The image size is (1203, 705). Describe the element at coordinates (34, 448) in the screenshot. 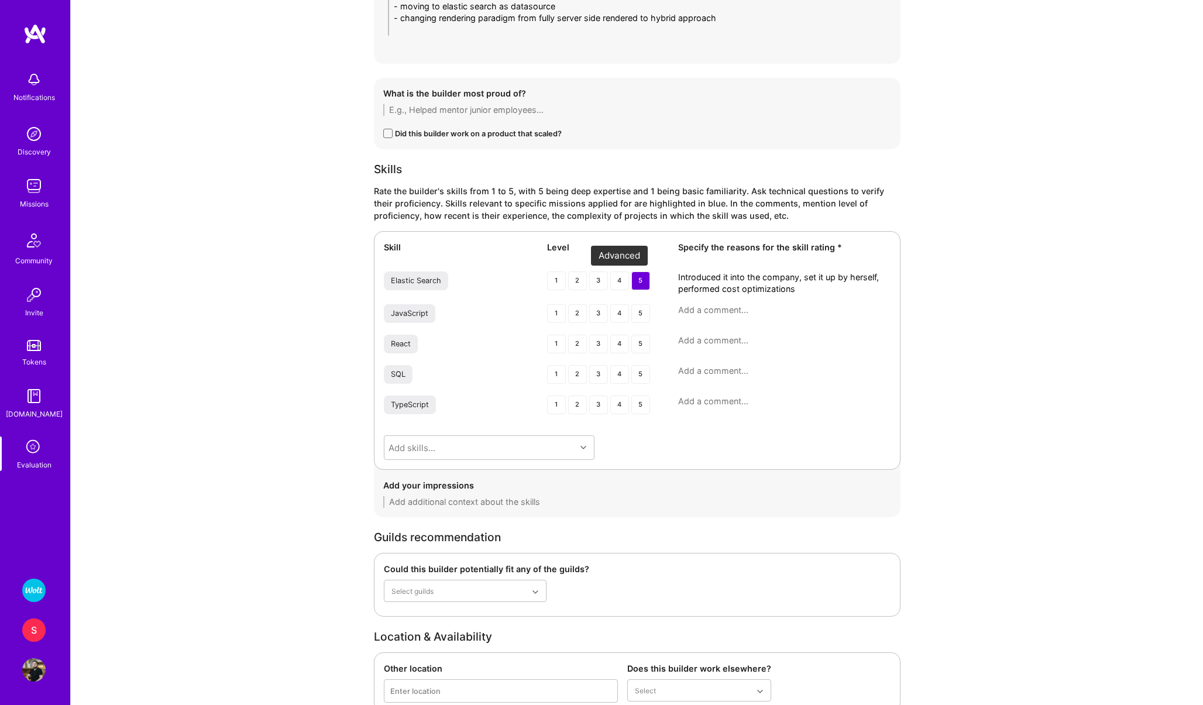

I see `i: icon SelectionTeam` at that location.